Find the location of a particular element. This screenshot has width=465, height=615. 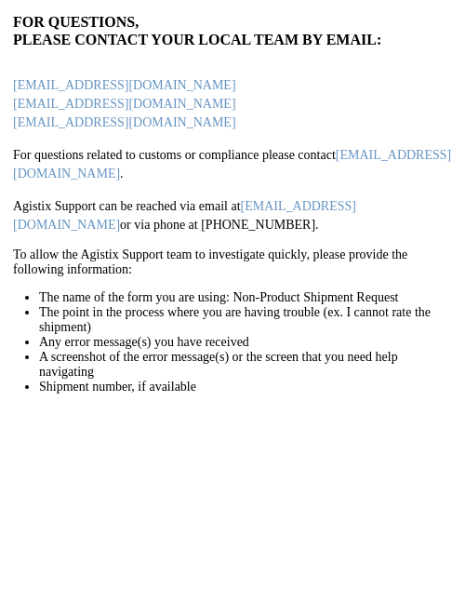

h3: For questions, is located at coordinates (233, 31).